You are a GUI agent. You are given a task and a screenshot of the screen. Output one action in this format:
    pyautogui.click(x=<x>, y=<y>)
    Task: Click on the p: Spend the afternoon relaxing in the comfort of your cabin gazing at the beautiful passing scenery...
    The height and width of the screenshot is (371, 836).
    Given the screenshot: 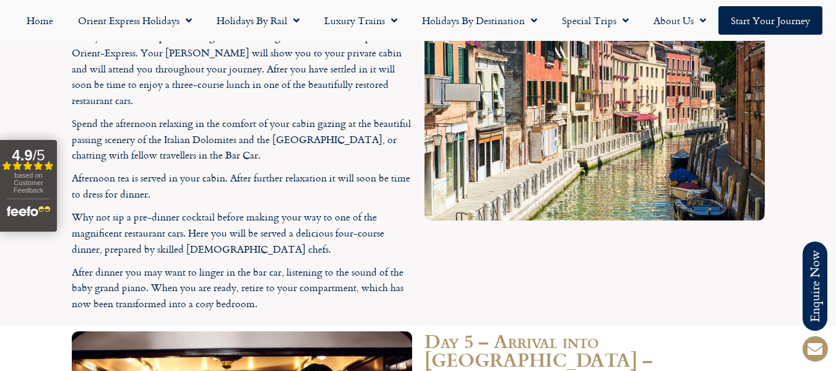 What is the action you would take?
    pyautogui.click(x=242, y=139)
    